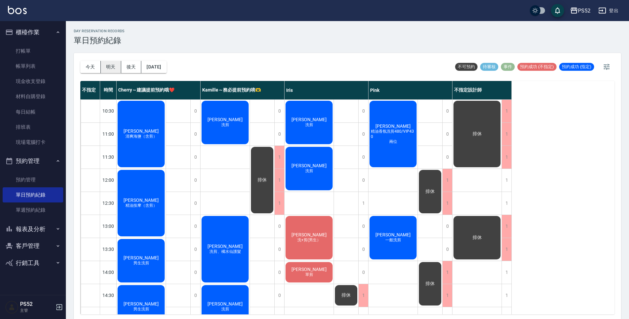 Image resolution: width=629 pixels, height=319 pixels. I want to click on p: 主管, so click(37, 310).